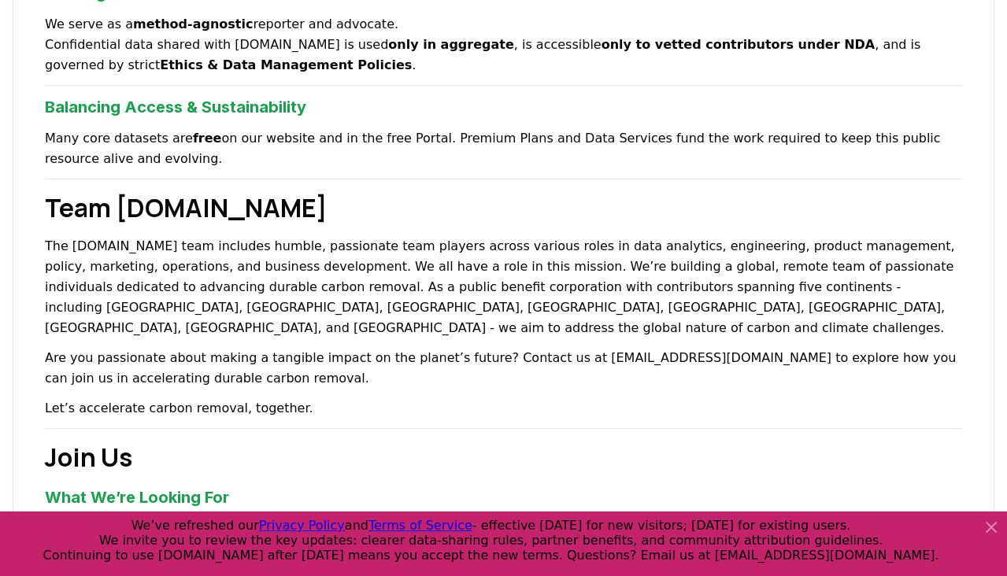  I want to click on strong: free, so click(207, 138).